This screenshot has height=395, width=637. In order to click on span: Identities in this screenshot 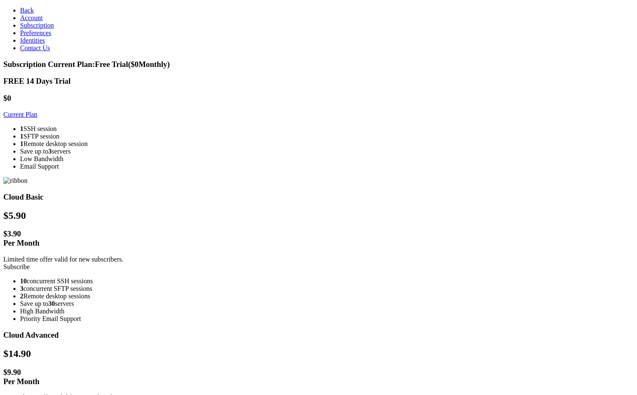, I will do `click(33, 40)`.